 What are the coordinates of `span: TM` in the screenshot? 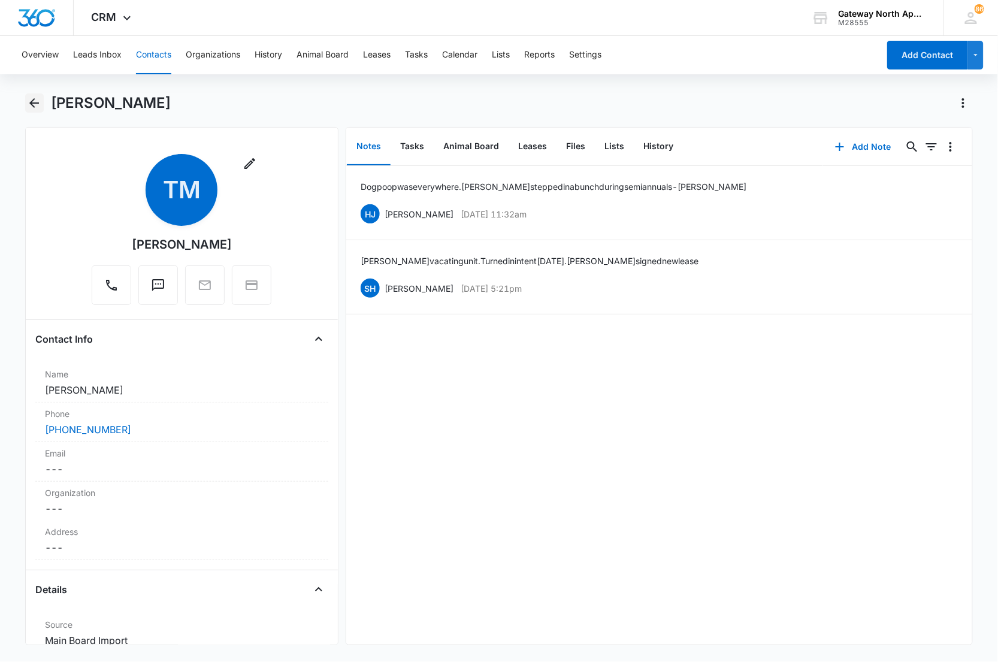 It's located at (181, 190).